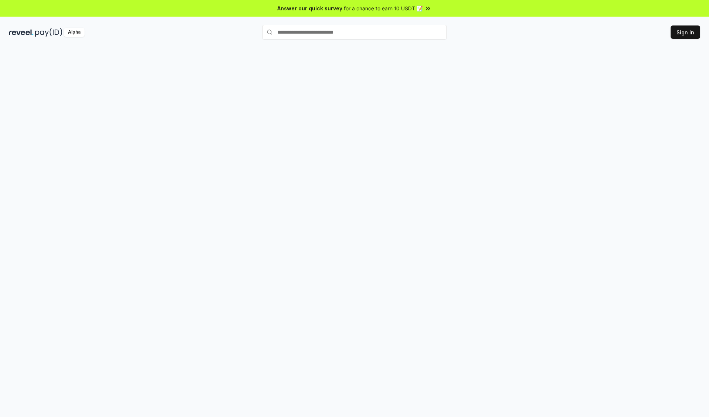 Image resolution: width=709 pixels, height=417 pixels. I want to click on img: pay_id, so click(49, 32).